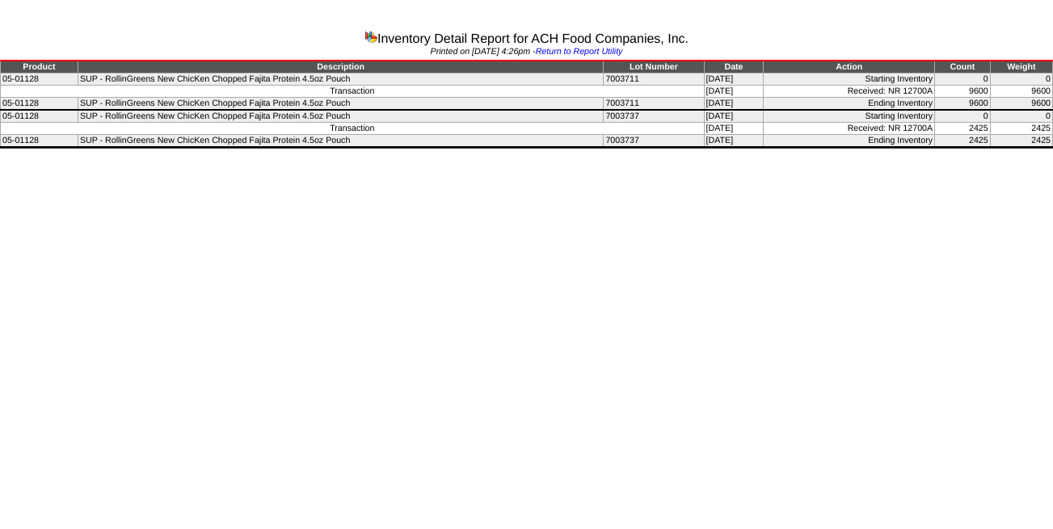 This screenshot has width=1053, height=529. I want to click on td: Product, so click(40, 67).